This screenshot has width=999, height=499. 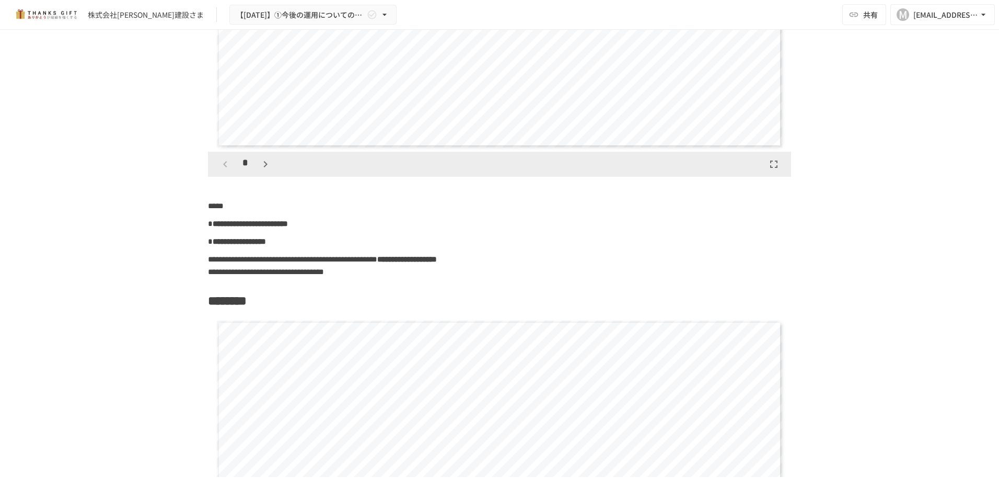 I want to click on span: 共有, so click(x=871, y=15).